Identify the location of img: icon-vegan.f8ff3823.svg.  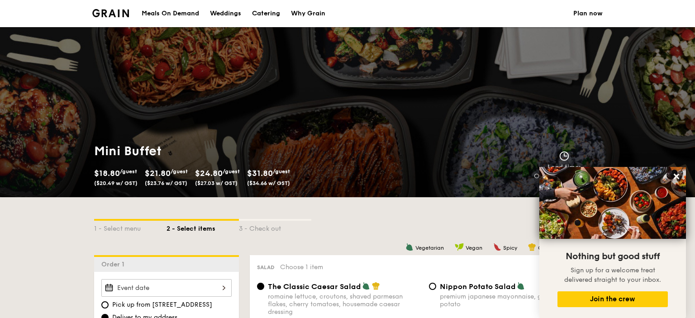
(460, 247).